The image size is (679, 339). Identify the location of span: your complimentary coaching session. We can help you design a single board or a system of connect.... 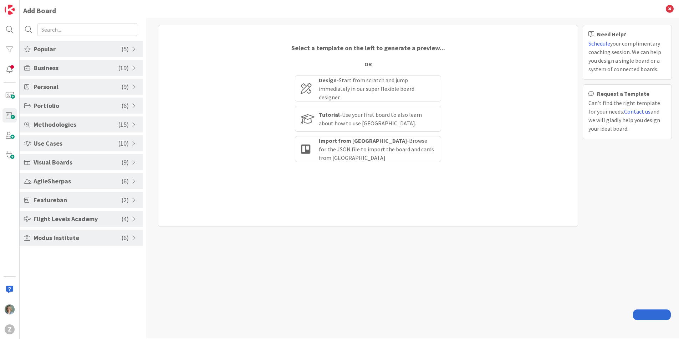
(625, 56).